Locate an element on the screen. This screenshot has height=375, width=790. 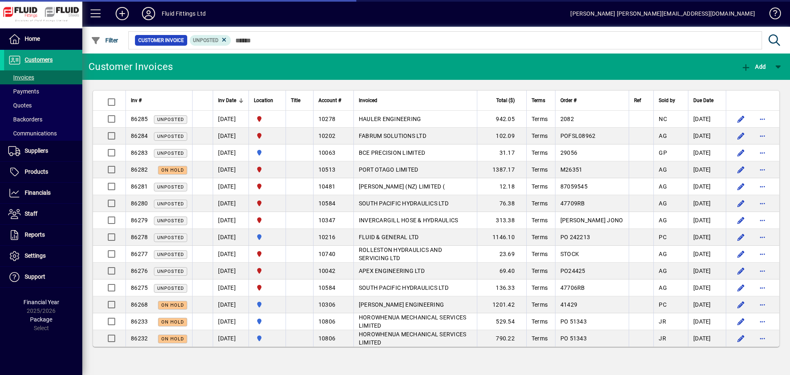
span: Add is located at coordinates (753, 67).